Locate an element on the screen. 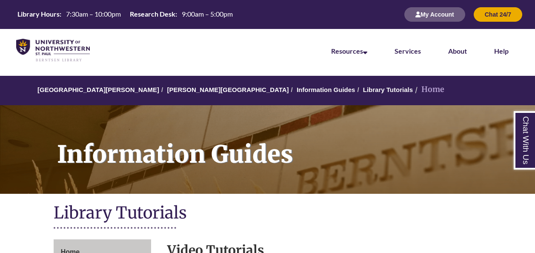  a: Information Guides is located at coordinates (326, 89).